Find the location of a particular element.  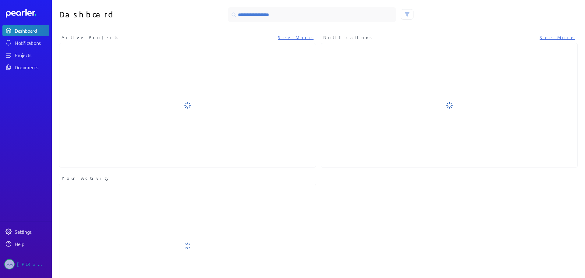

div: Projects is located at coordinates (32, 55).